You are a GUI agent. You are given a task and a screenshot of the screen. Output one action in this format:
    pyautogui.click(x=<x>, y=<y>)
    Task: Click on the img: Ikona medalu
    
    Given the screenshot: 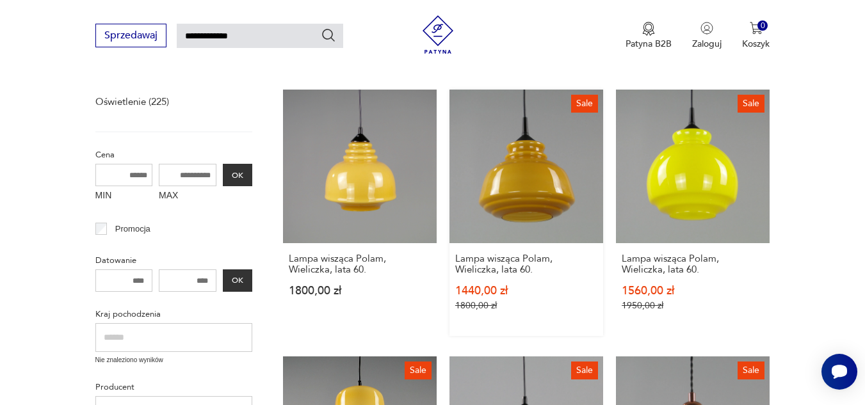 What is the action you would take?
    pyautogui.click(x=648, y=29)
    